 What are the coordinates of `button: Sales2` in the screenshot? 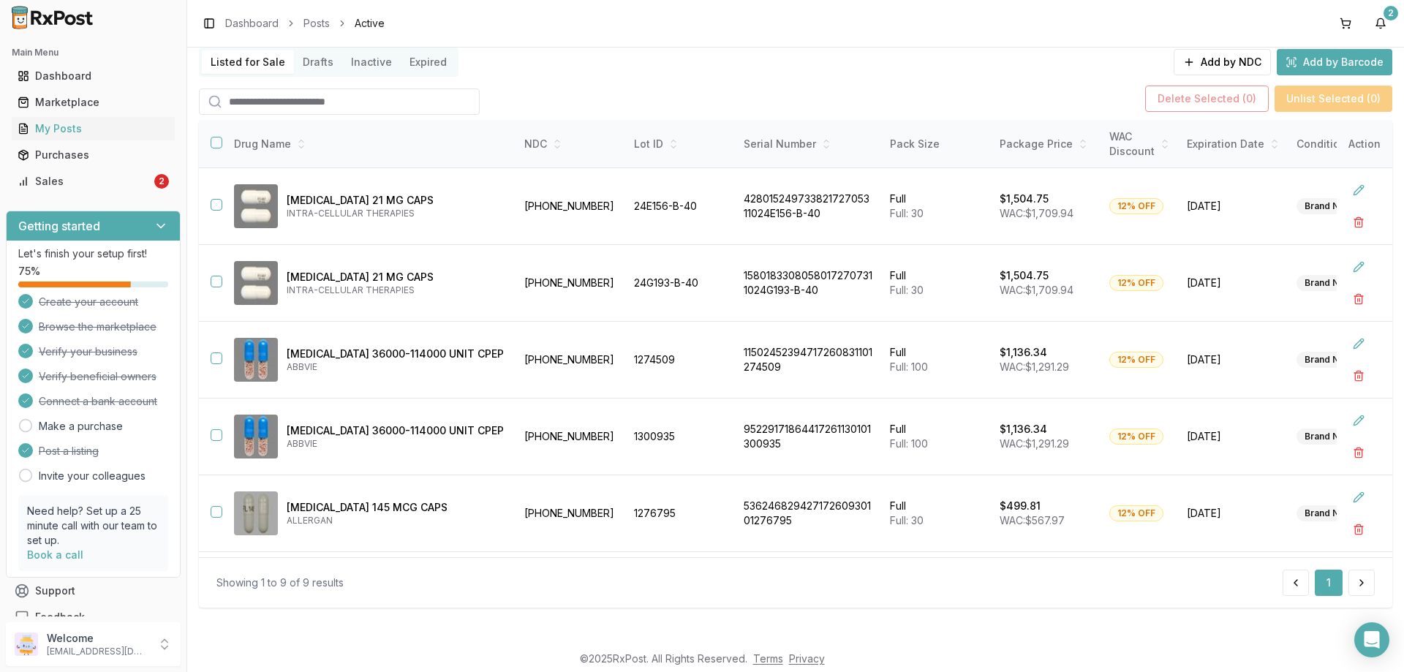 It's located at (93, 181).